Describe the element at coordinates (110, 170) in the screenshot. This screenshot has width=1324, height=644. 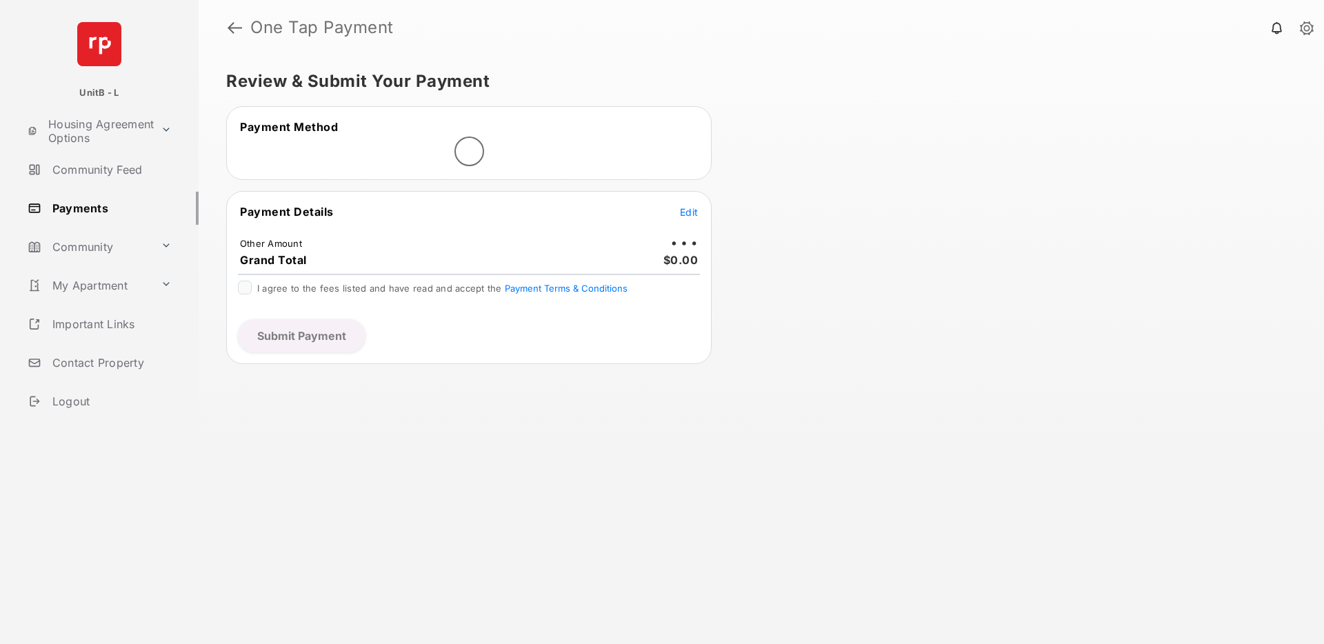
I see `a: Community Feed` at that location.